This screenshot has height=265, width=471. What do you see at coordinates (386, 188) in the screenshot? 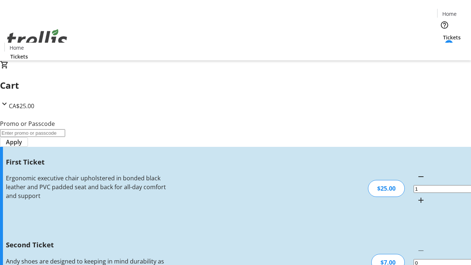
I see `div: $25.00` at bounding box center [386, 188].